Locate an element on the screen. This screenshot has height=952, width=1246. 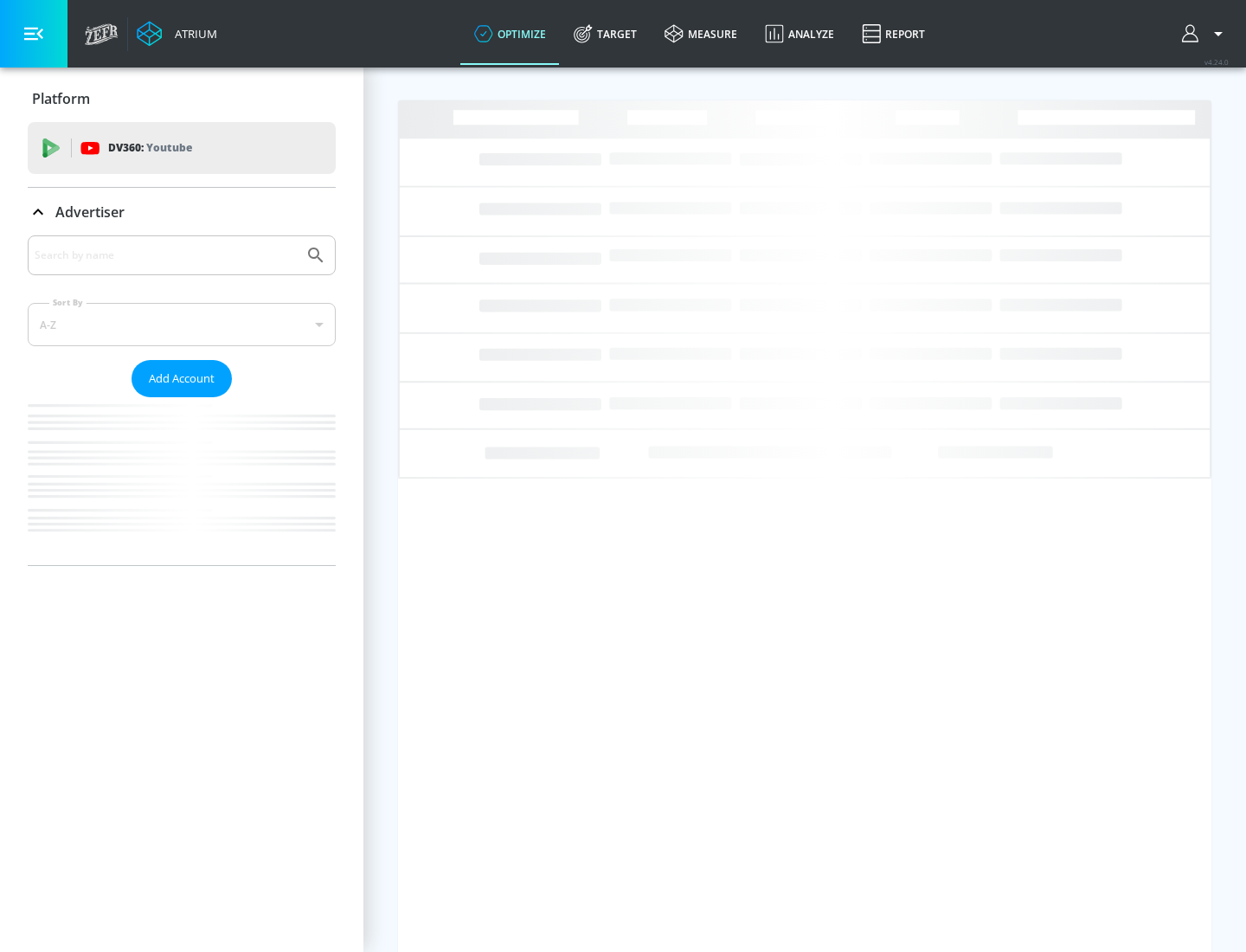
a: optimize is located at coordinates (509, 34).